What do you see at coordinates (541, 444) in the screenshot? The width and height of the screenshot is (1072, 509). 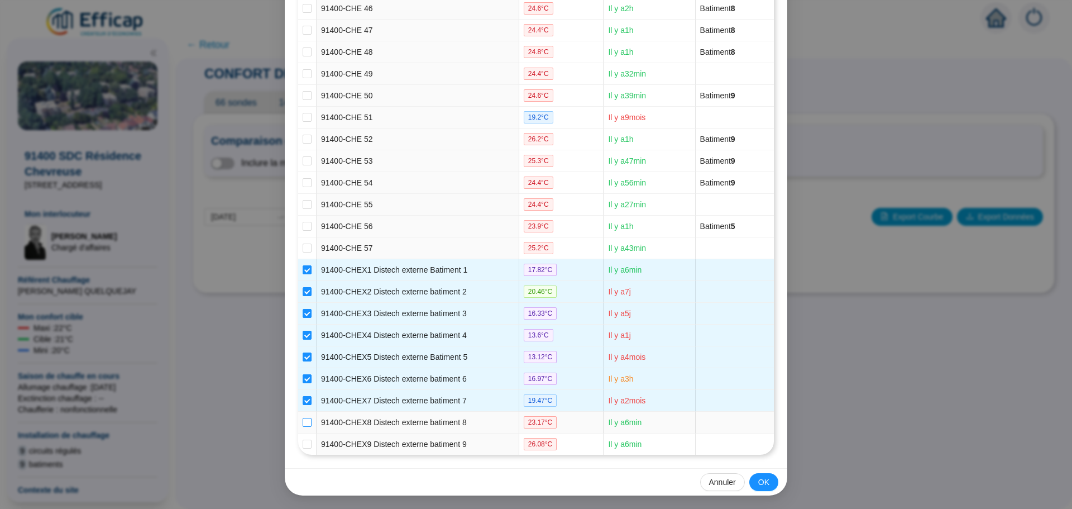 I see `span: 26.08 °C` at bounding box center [541, 444].